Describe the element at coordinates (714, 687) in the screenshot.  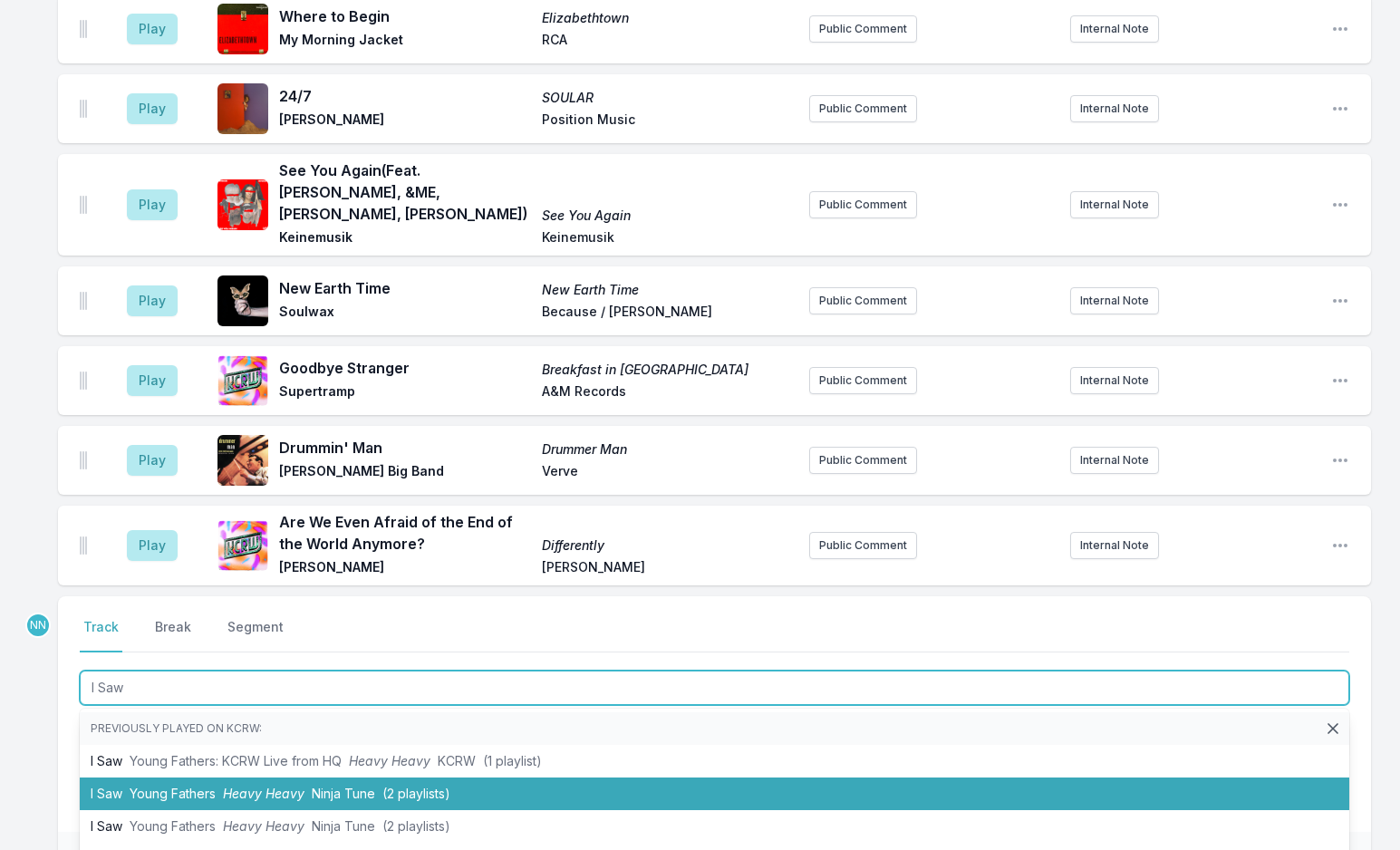
I see `input: Track Title` at that location.